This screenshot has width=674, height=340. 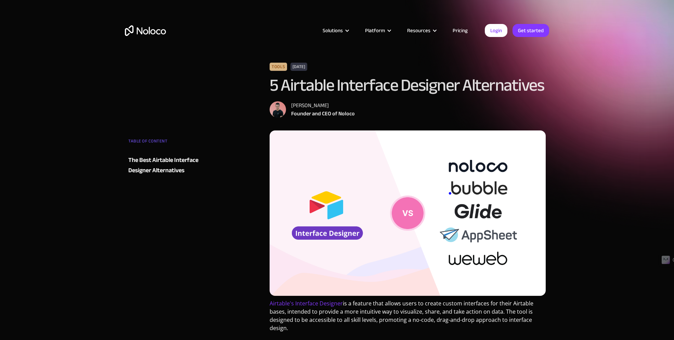 What do you see at coordinates (323, 114) in the screenshot?
I see `div: Founder and CEO of Noloco` at bounding box center [323, 114].